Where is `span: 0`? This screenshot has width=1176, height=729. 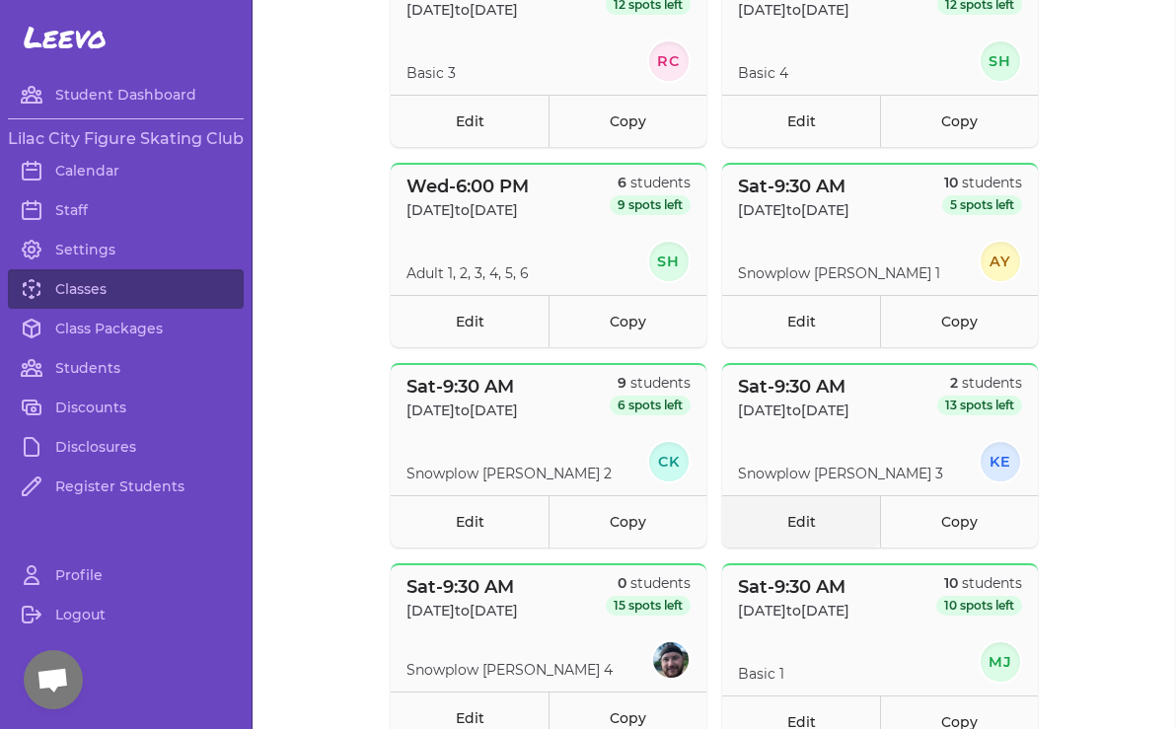 span: 0 is located at coordinates (621, 583).